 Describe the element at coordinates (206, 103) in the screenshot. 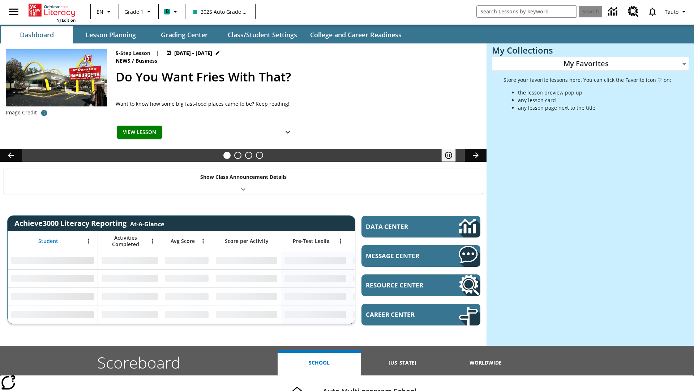

I see `div: Want to know how some big fast-food places came to be? Keep reading!` at that location.